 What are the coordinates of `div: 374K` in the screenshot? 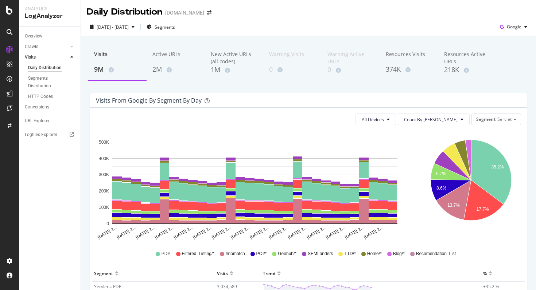 It's located at (409, 70).